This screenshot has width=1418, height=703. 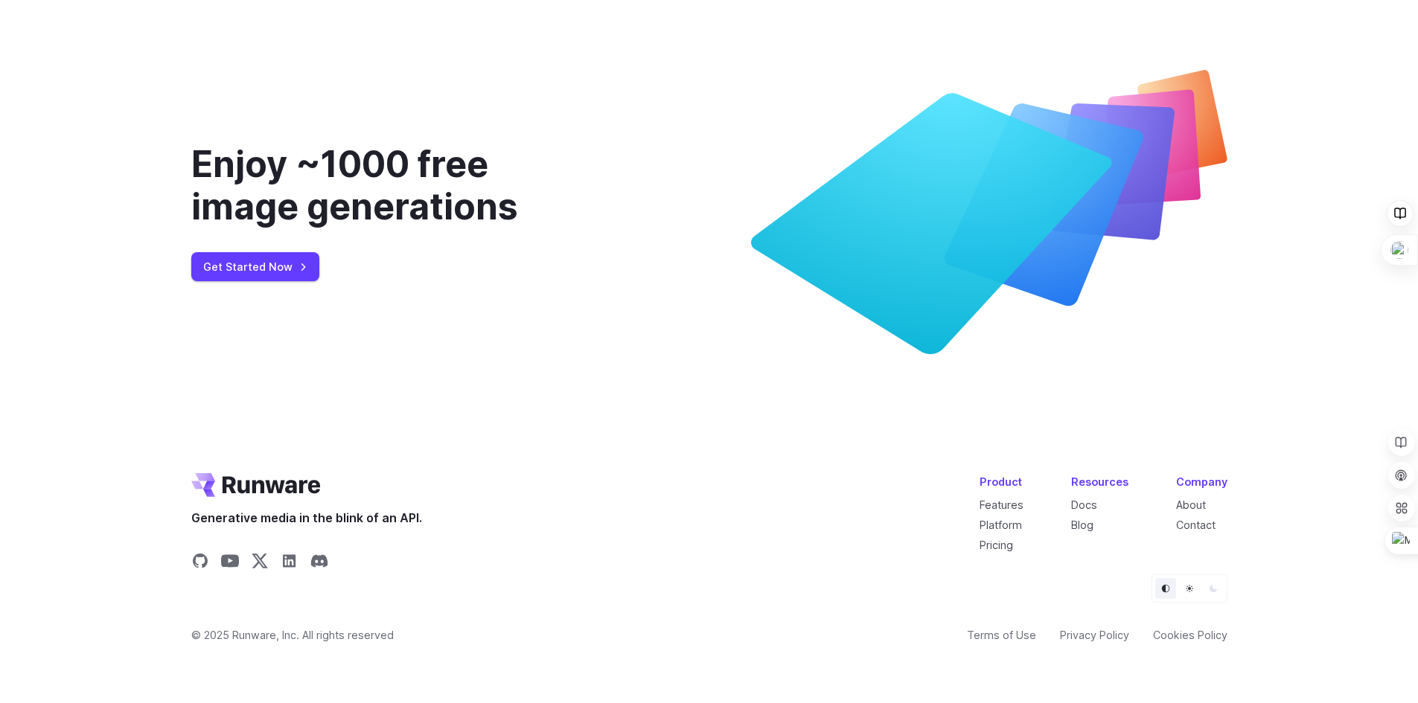 I want to click on a: Share on X, so click(x=260, y=563).